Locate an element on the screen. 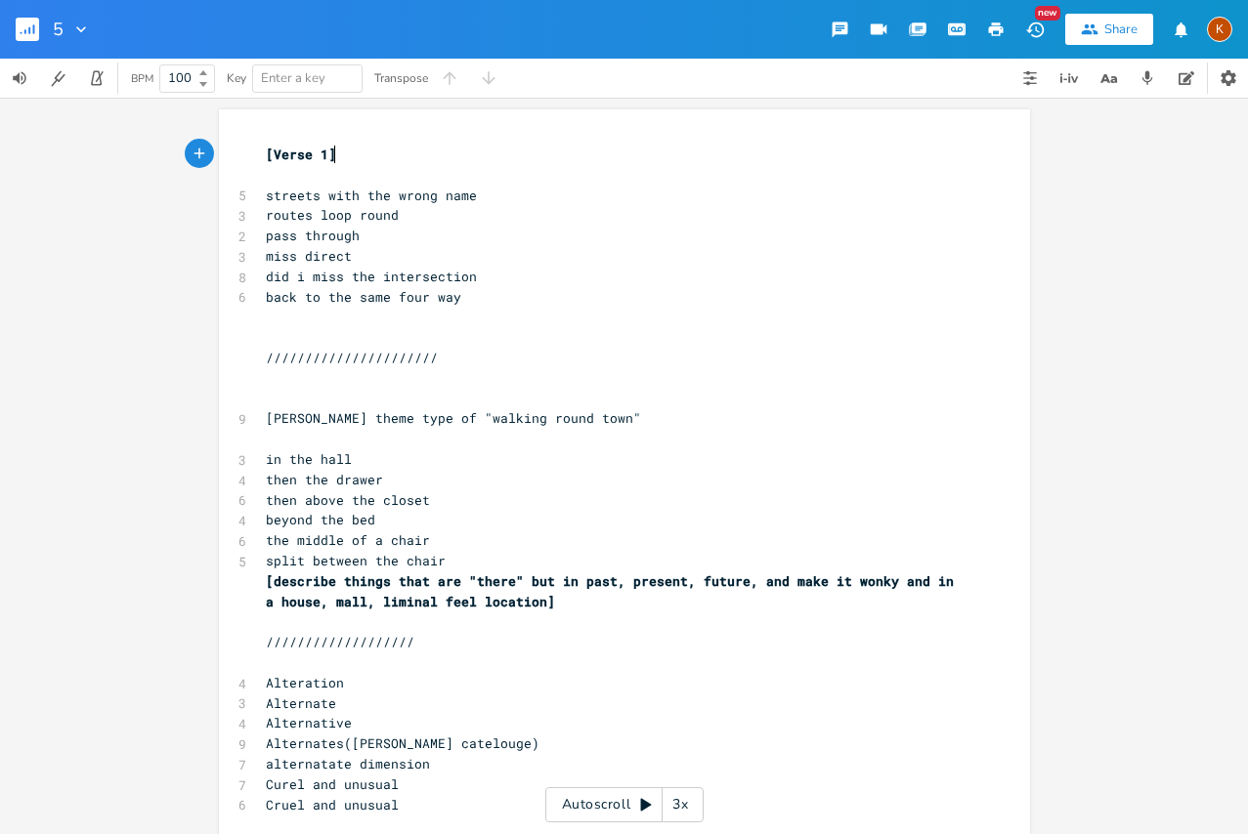  div: New is located at coordinates (1047, 13).